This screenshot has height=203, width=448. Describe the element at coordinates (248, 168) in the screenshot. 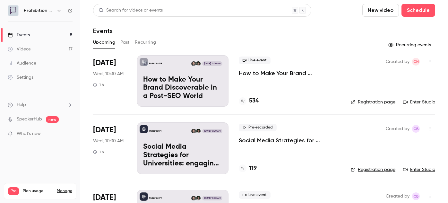

I see `a: 119` at that location.